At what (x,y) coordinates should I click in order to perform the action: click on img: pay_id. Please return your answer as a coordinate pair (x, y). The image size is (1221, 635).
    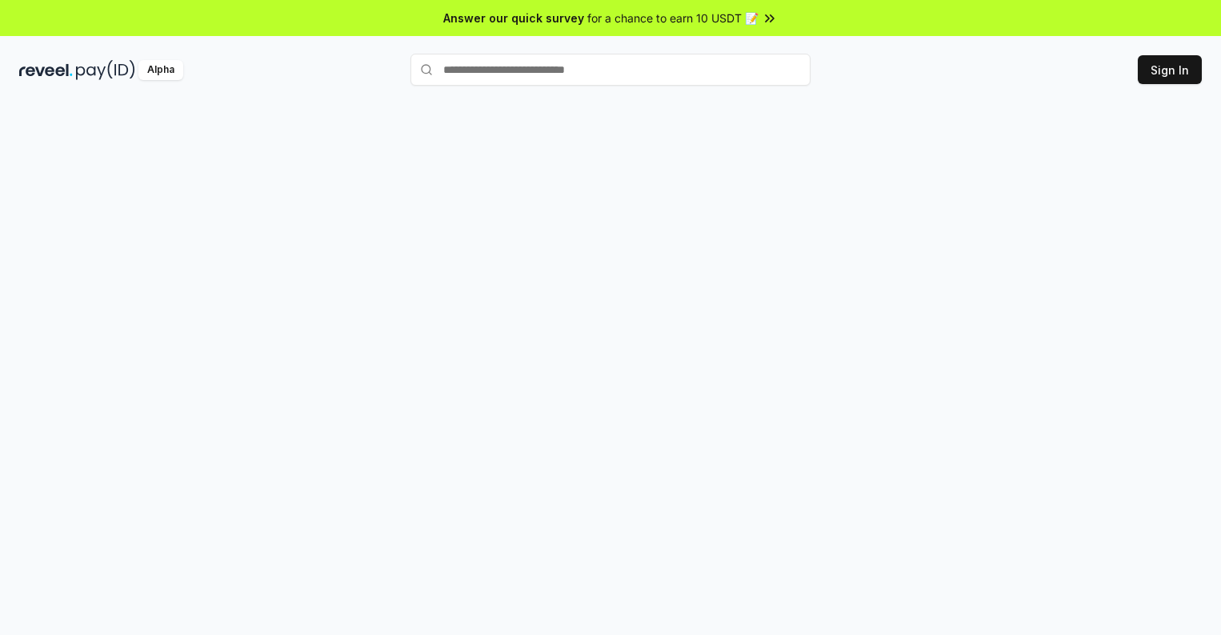
    Looking at the image, I should click on (106, 70).